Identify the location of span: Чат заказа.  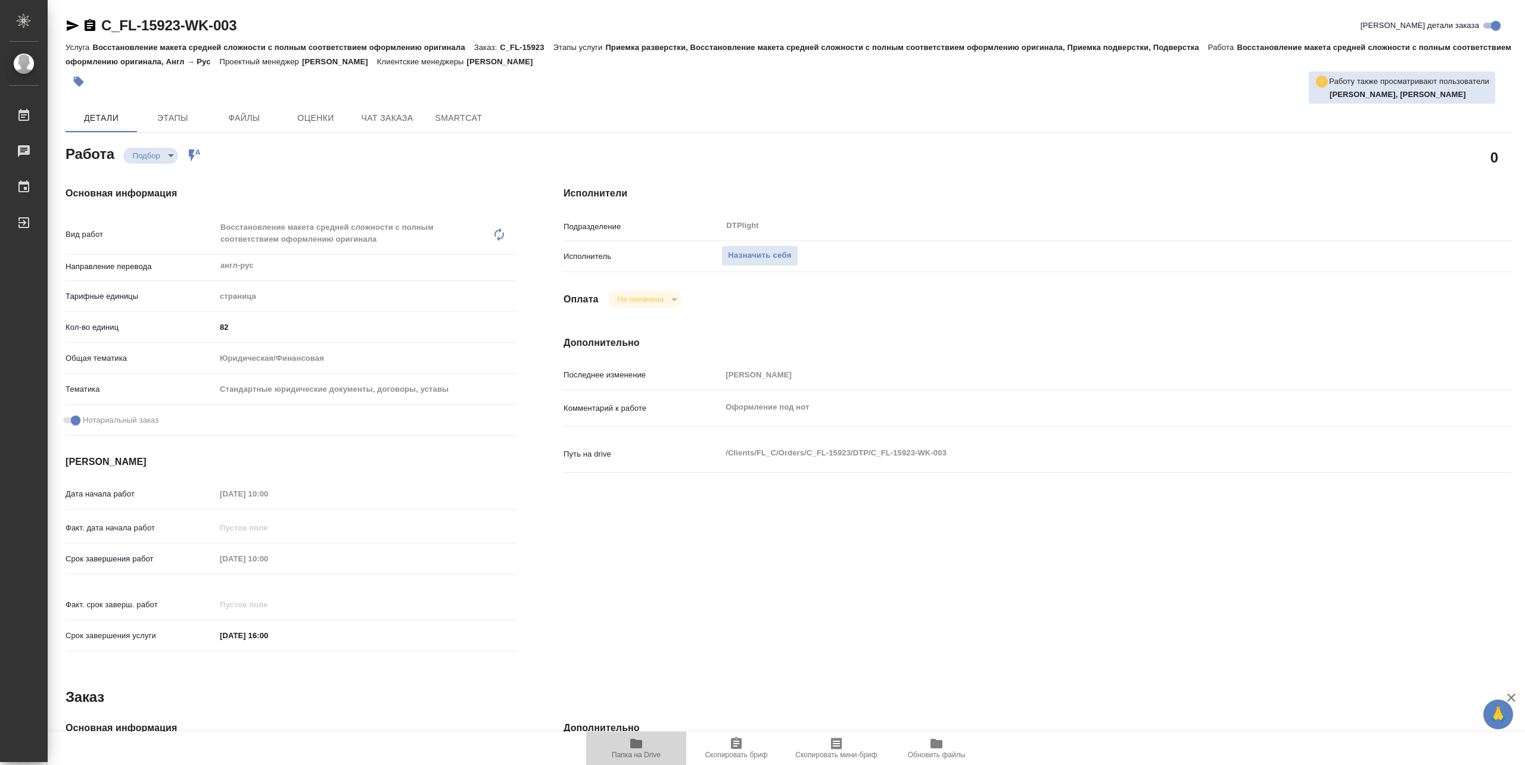
(387, 118).